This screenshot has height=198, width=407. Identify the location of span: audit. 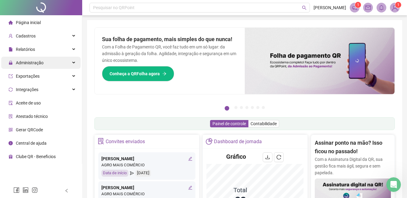
(11, 103).